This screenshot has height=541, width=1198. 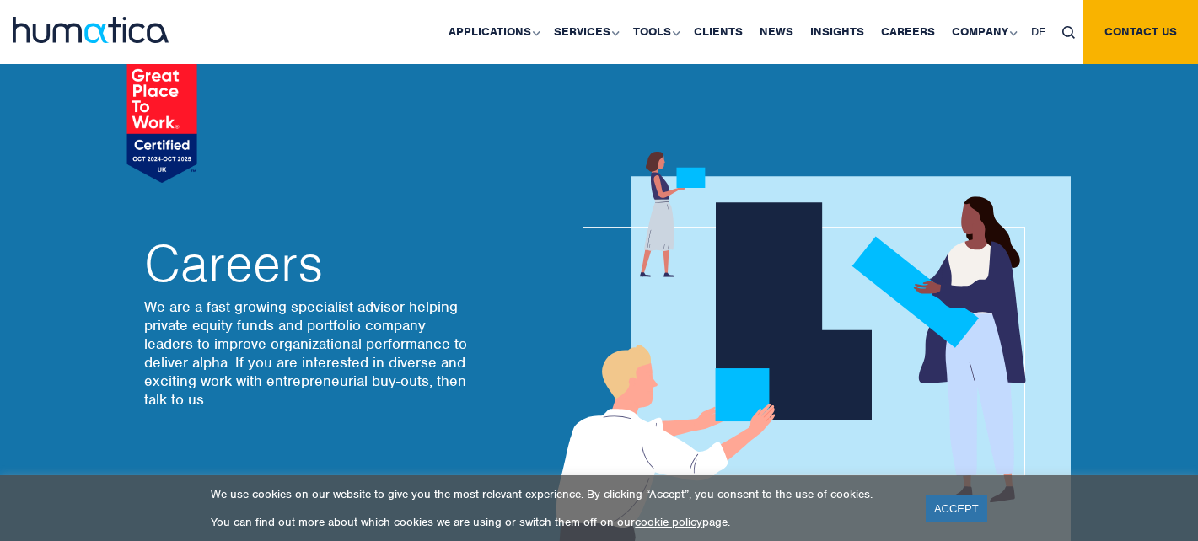 What do you see at coordinates (557, 522) in the screenshot?
I see `p: You can find out more about which cookies we are using or switch them off on our page.` at bounding box center [557, 522].